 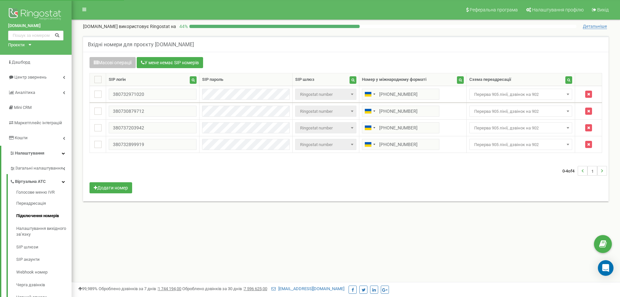 I want to click on button: У мене немає SIP номерів, so click(x=170, y=63).